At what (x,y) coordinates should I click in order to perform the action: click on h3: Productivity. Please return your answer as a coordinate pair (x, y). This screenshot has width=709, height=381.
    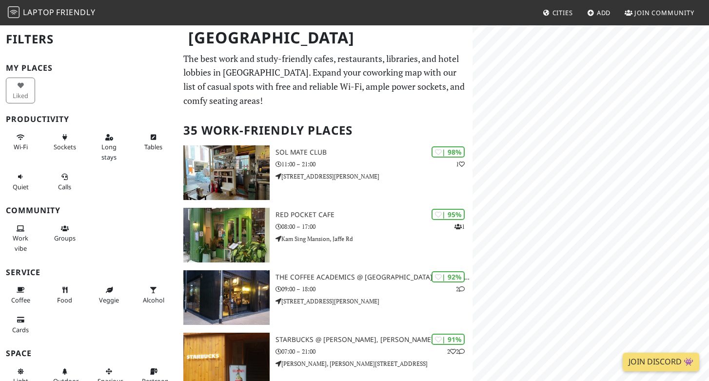
    Looking at the image, I should click on (89, 119).